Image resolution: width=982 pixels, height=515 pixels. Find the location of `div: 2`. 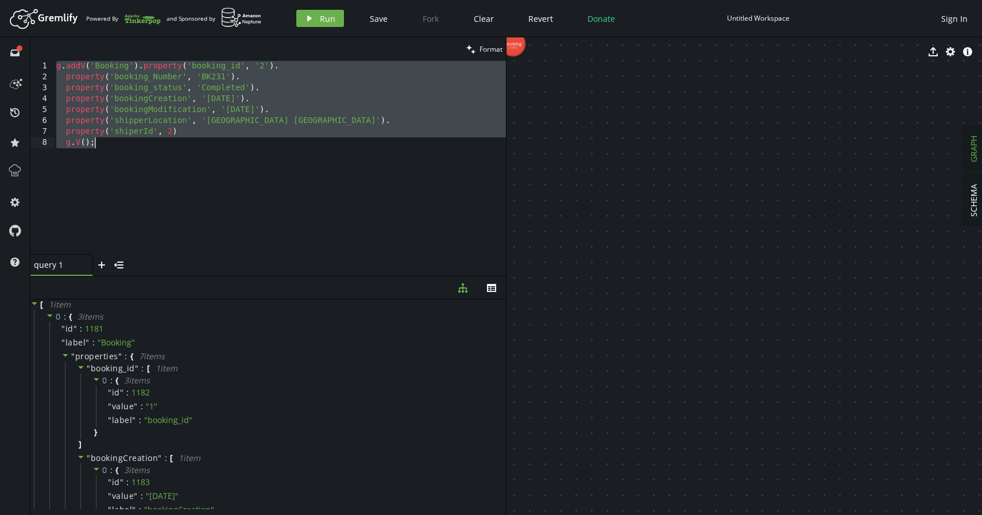

div: 2 is located at coordinates (43, 77).